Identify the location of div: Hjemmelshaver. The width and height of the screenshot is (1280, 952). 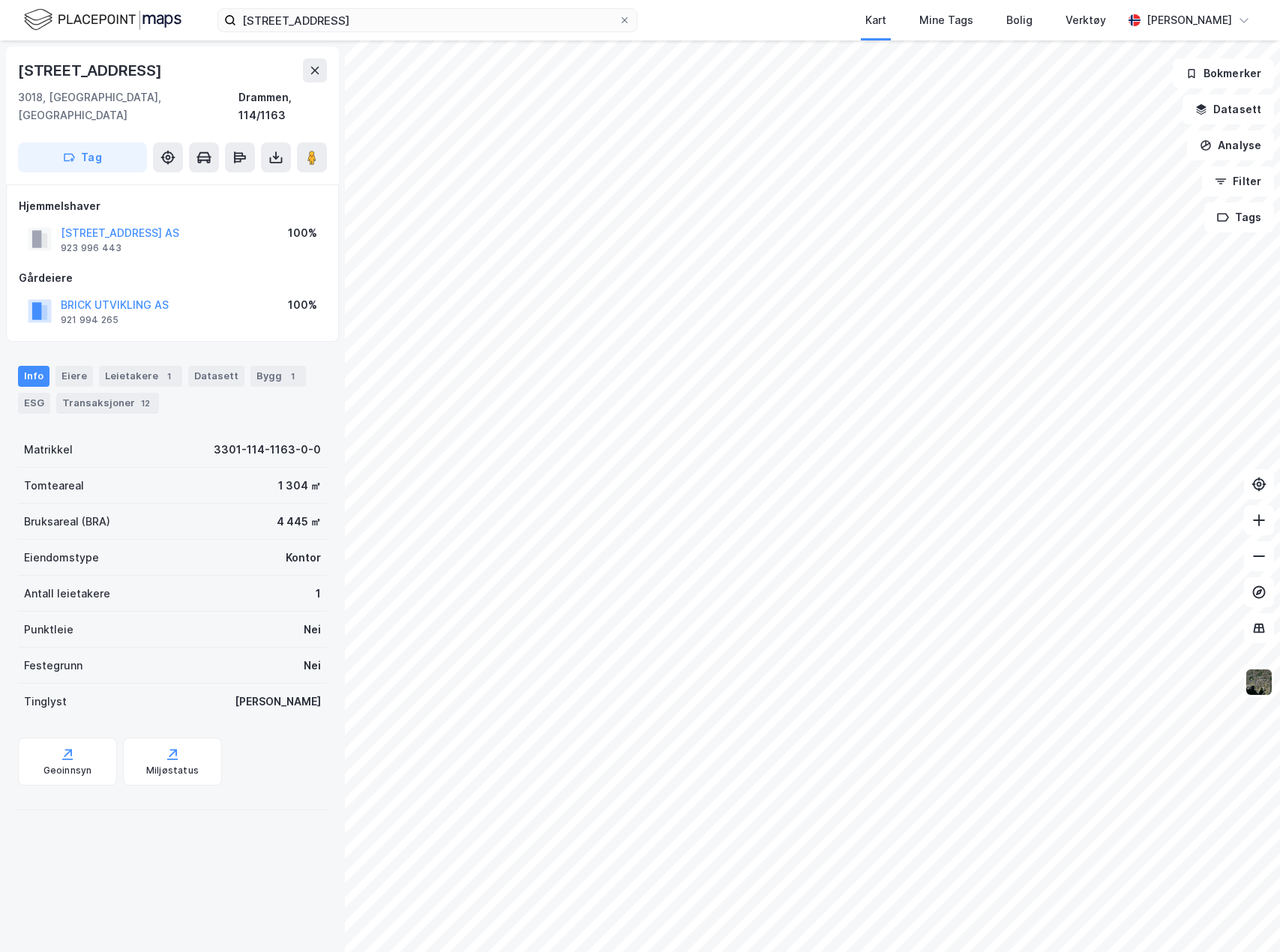
(172, 207).